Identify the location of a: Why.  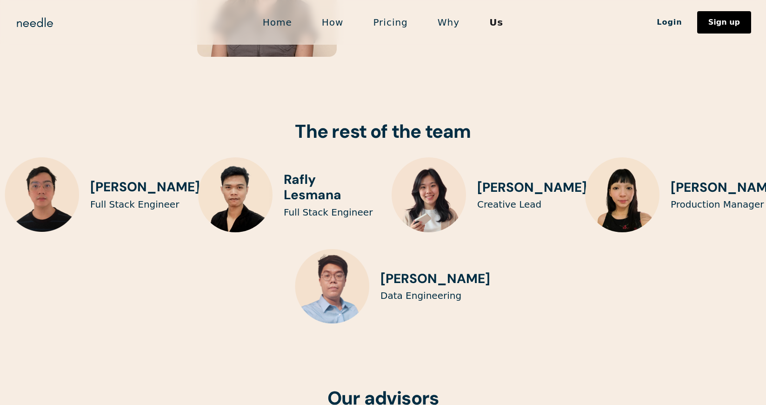
(448, 22).